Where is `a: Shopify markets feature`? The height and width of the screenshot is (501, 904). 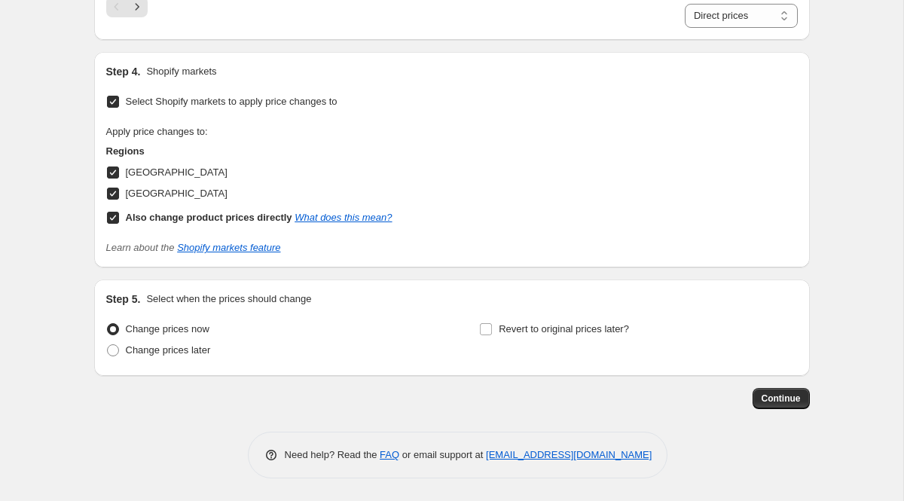
a: Shopify markets feature is located at coordinates (228, 247).